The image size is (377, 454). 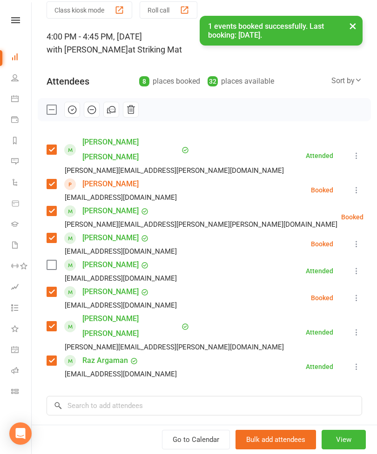 I want to click on a: Calendar, so click(x=21, y=99).